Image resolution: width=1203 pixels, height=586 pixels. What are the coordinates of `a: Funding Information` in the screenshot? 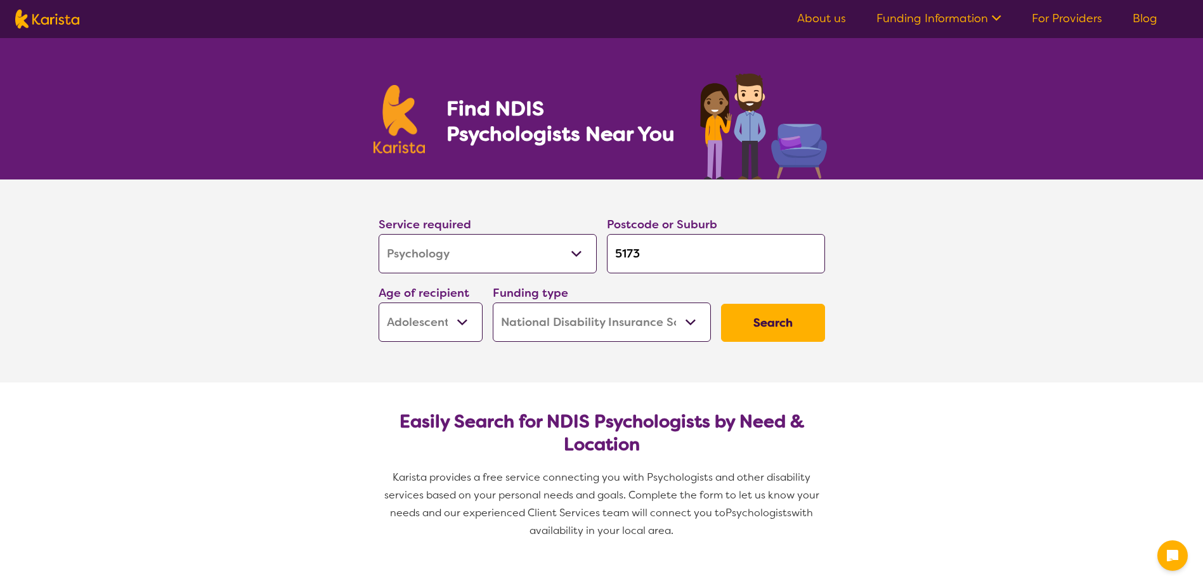 It's located at (938, 18).